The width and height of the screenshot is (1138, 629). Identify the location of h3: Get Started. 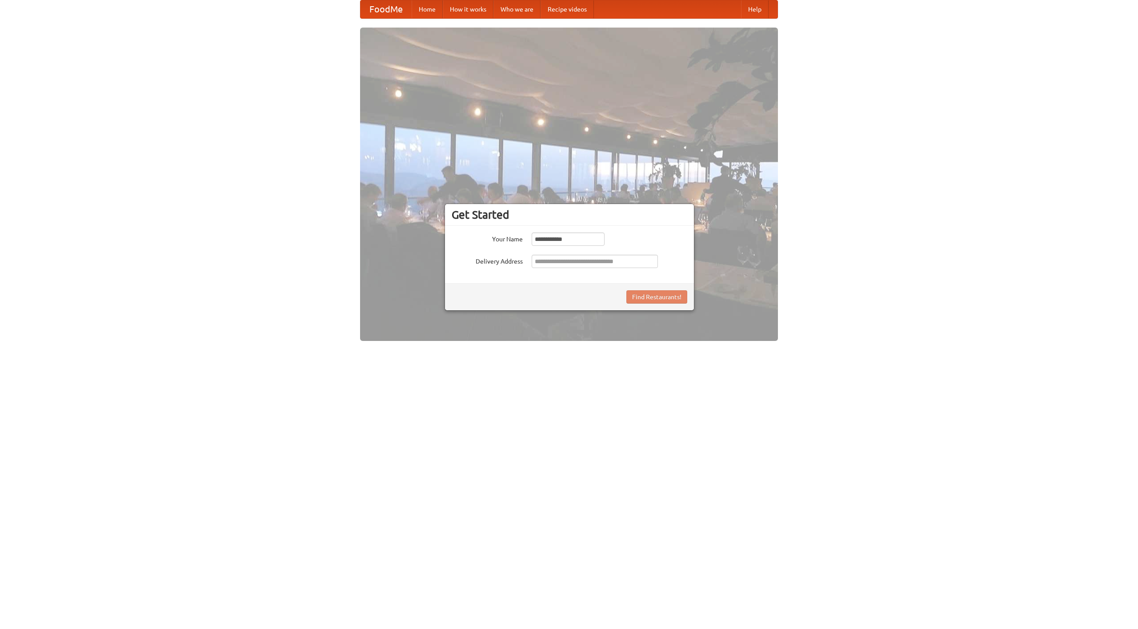
(569, 215).